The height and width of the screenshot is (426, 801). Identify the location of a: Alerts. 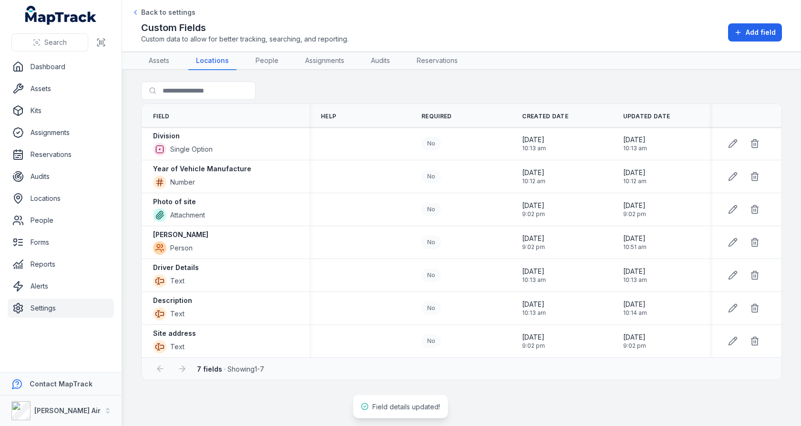
(61, 286).